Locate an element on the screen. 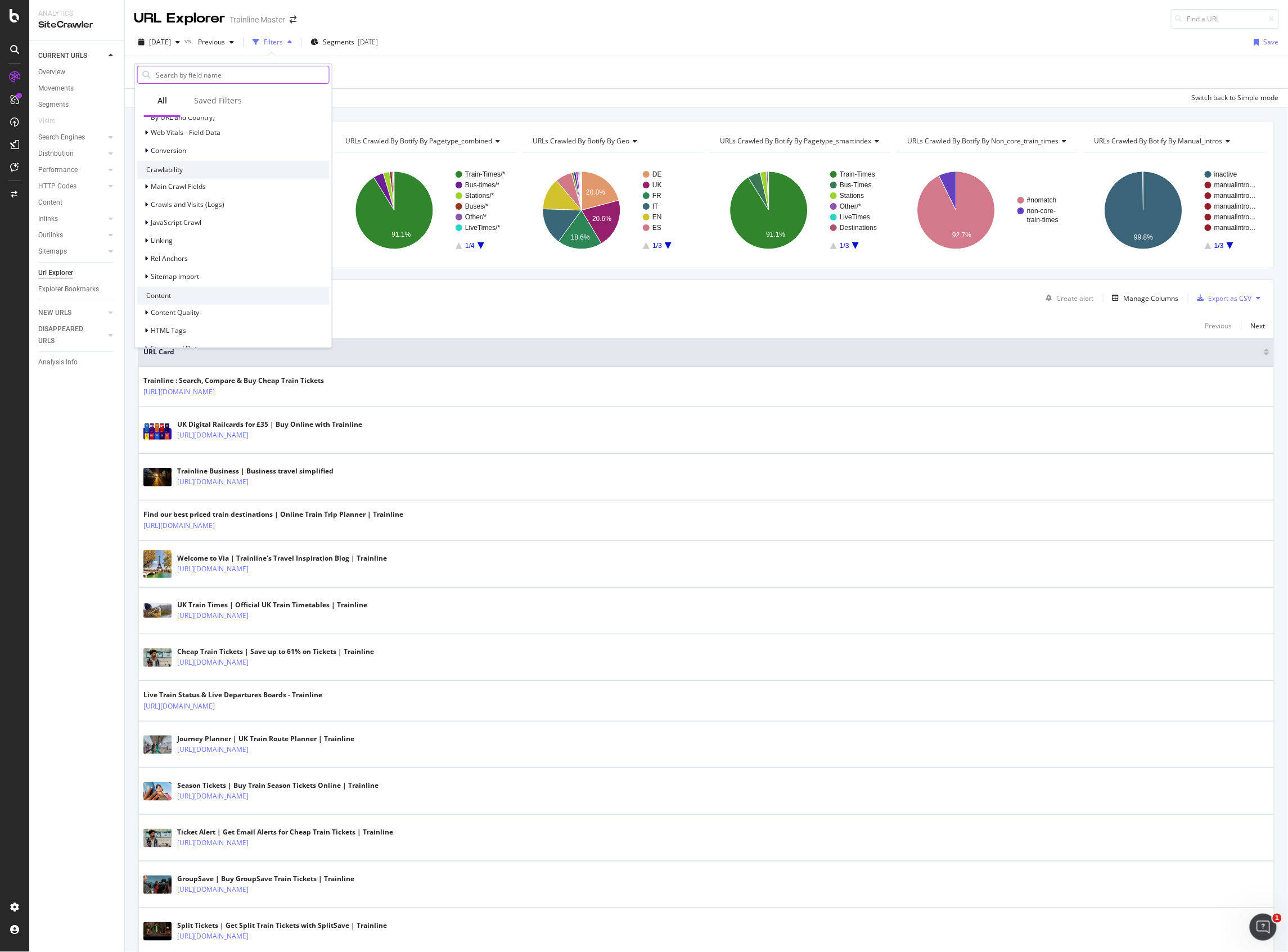 The width and height of the screenshot is (1288, 952). text: Train-Times is located at coordinates (857, 174).